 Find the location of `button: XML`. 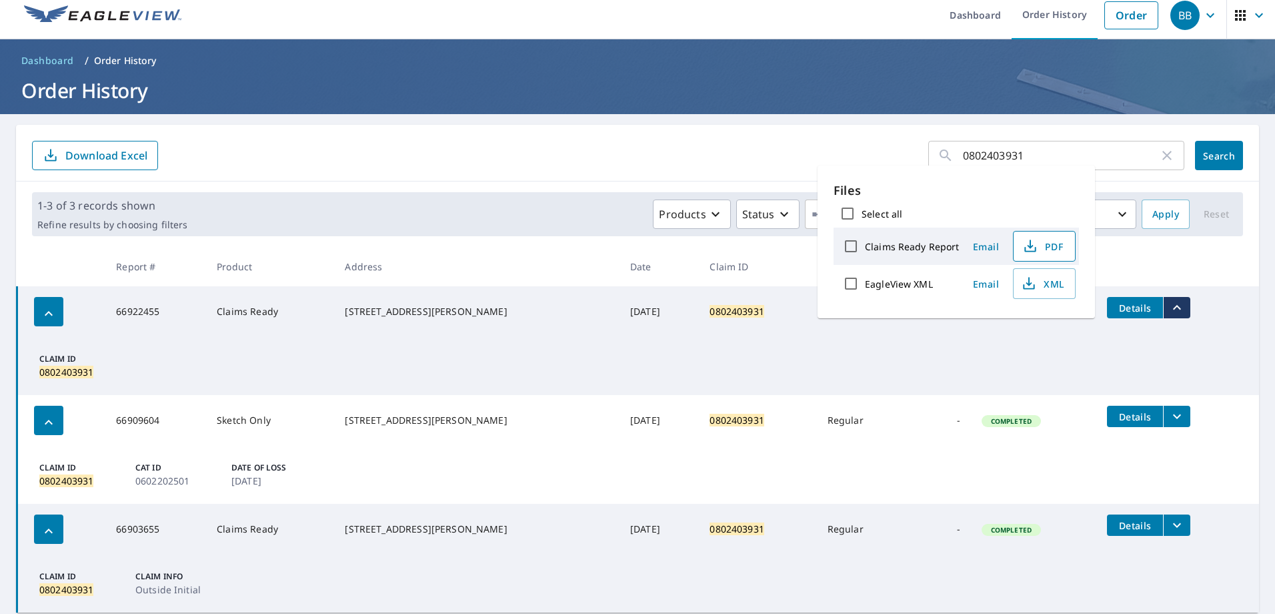

button: XML is located at coordinates (1044, 283).